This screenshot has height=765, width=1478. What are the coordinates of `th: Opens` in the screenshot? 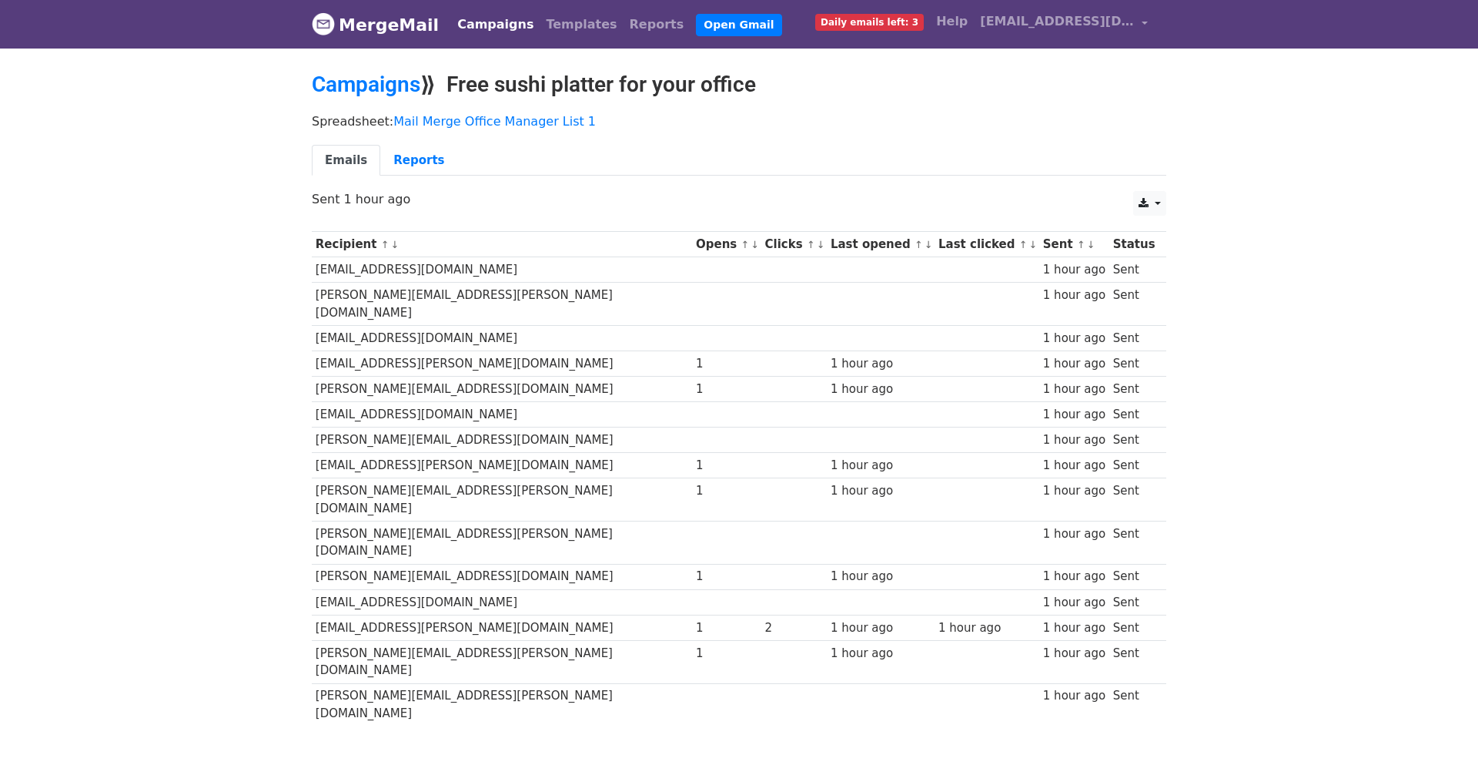 It's located at (727, 244).